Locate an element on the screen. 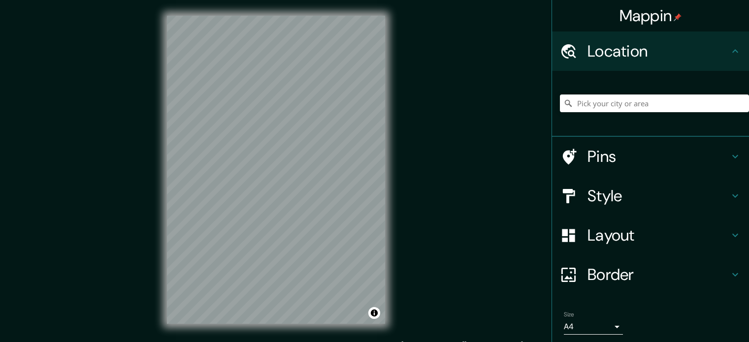 This screenshot has width=749, height=342. h4: Border is located at coordinates (658, 275).